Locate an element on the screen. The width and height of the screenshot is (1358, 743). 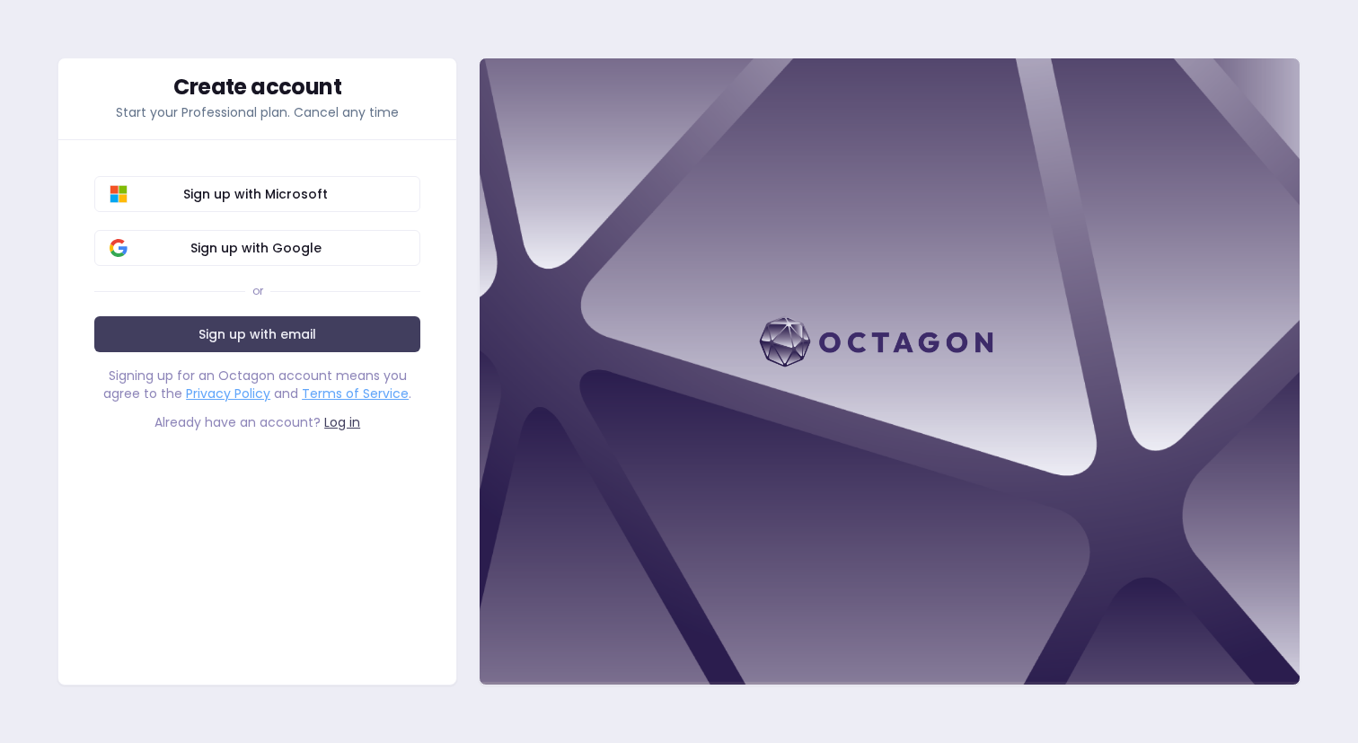
div: Already have an account? is located at coordinates (257, 422).